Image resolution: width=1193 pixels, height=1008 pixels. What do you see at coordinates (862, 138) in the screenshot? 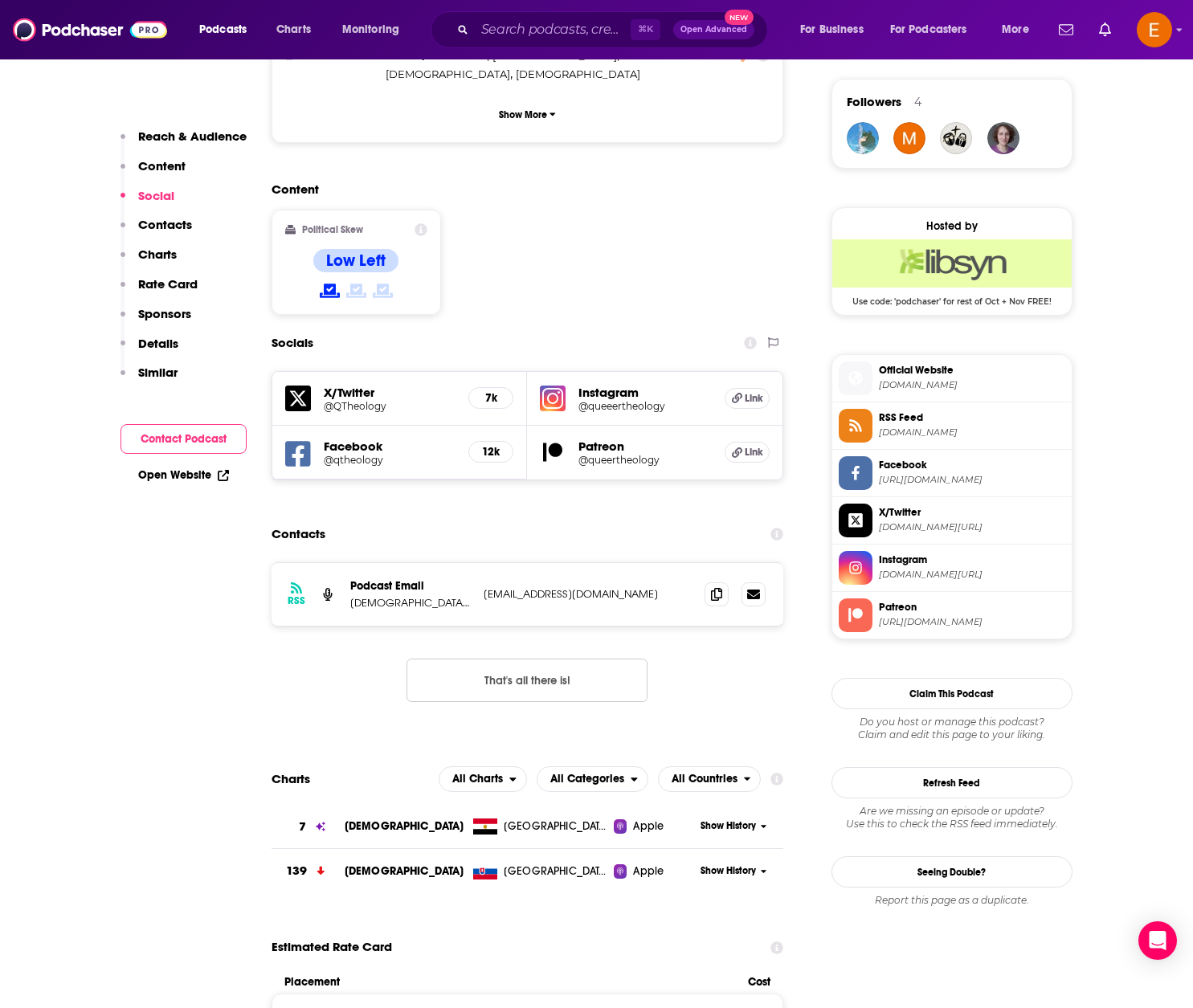
I see `img: Ydobon777` at bounding box center [862, 138].